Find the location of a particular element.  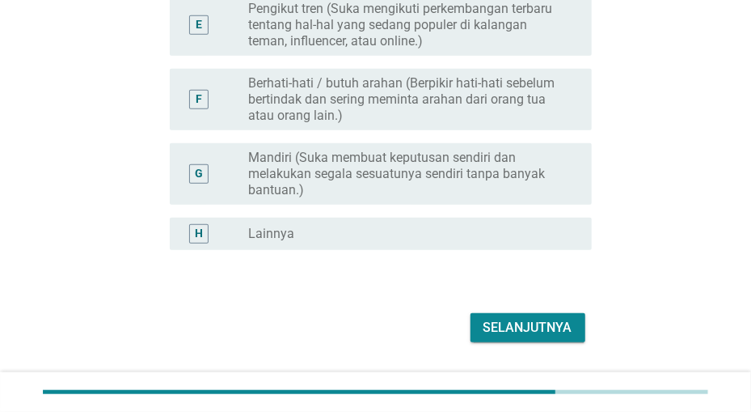

label: Mandiri (Suka membuat keputusan sendiri dan melakukan segala sesuatunya sendiri tanpa banyak bant... is located at coordinates (407, 174).